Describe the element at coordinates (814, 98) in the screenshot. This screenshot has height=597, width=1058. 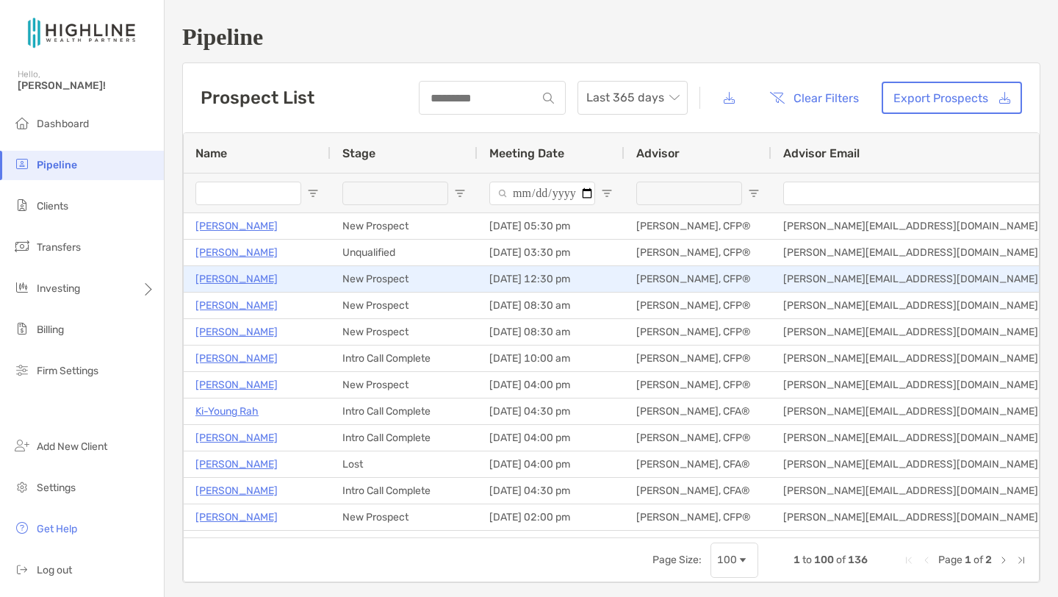
I see `button: Clear Filters` at that location.